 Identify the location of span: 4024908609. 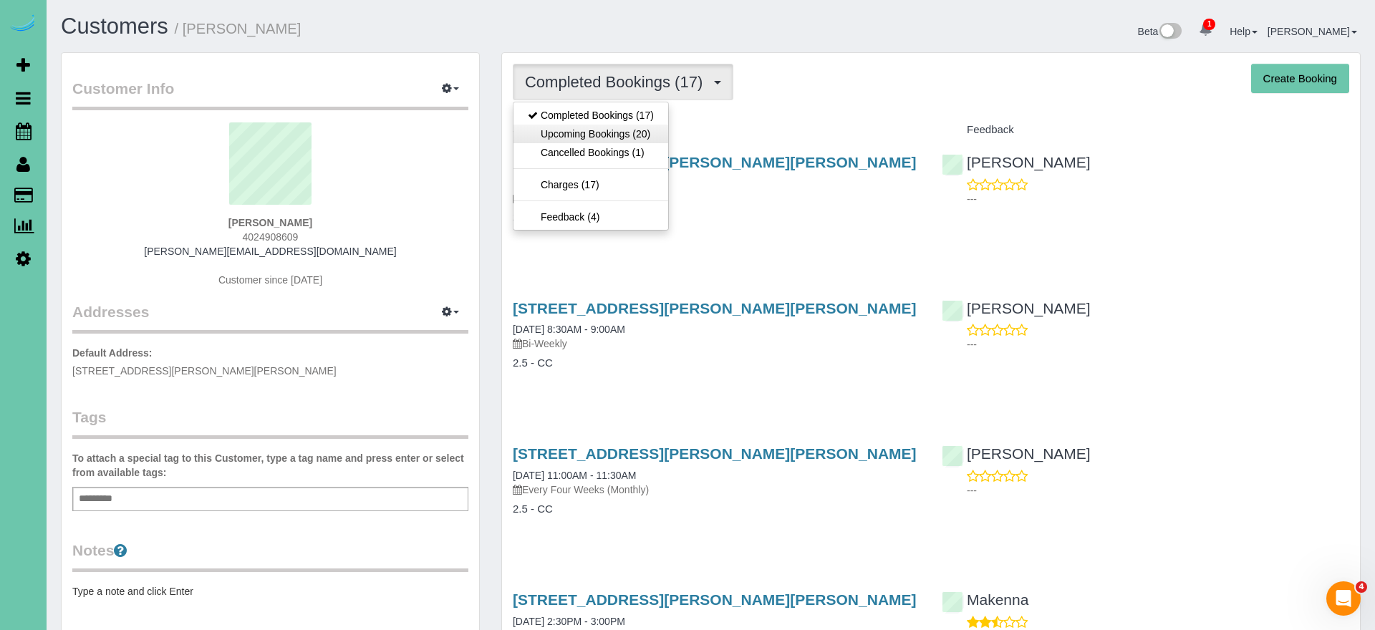
(271, 237).